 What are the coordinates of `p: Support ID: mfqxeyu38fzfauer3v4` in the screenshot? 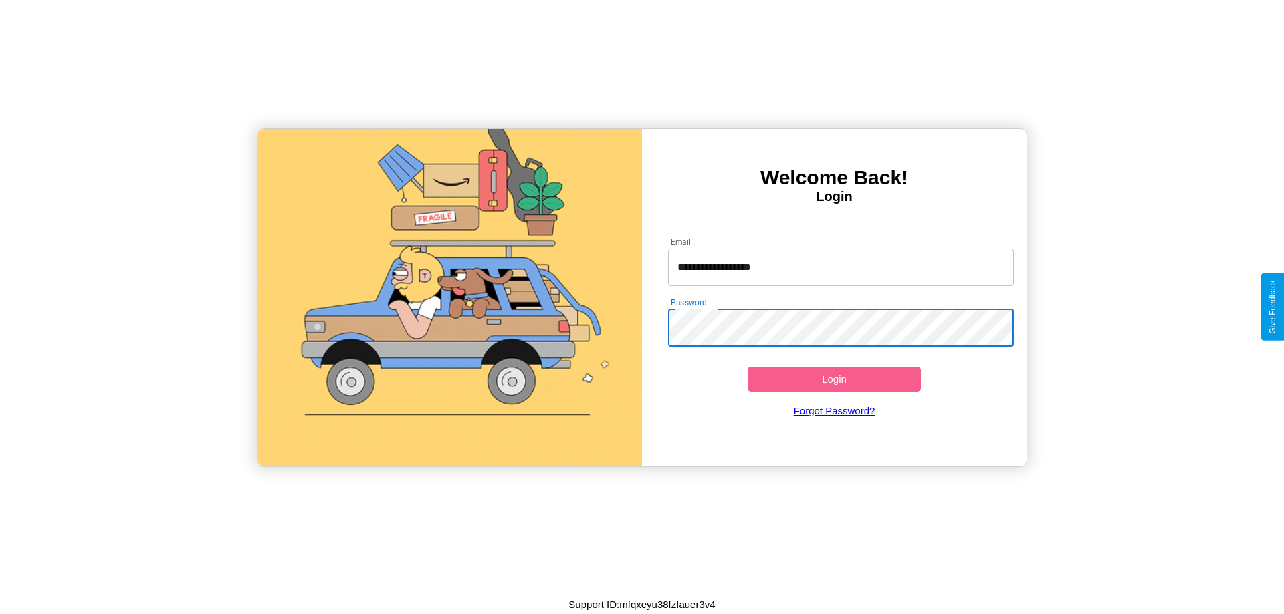 It's located at (641, 604).